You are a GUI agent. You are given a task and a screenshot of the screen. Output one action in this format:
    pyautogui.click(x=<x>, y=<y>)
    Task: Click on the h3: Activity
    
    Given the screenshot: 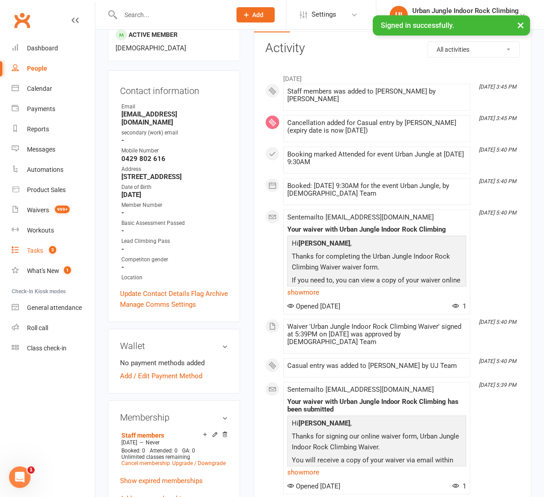 What is the action you would take?
    pyautogui.click(x=393, y=48)
    